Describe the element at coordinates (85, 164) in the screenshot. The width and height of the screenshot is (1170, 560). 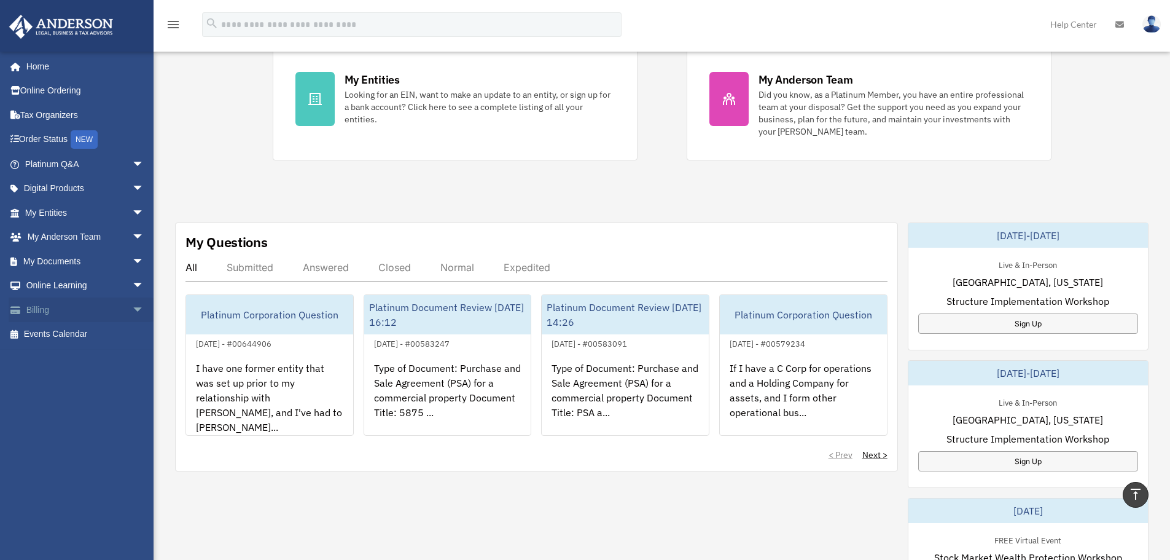
I see `a: Platinum Q&Aarrow_drop_down` at that location.